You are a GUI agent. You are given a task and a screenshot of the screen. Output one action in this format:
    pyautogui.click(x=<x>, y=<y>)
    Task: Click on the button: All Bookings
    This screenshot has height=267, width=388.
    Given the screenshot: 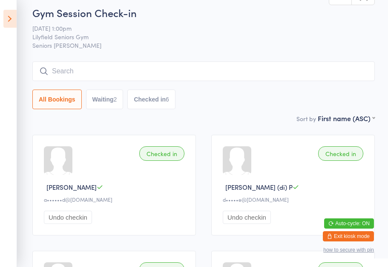 What is the action you would take?
    pyautogui.click(x=57, y=99)
    